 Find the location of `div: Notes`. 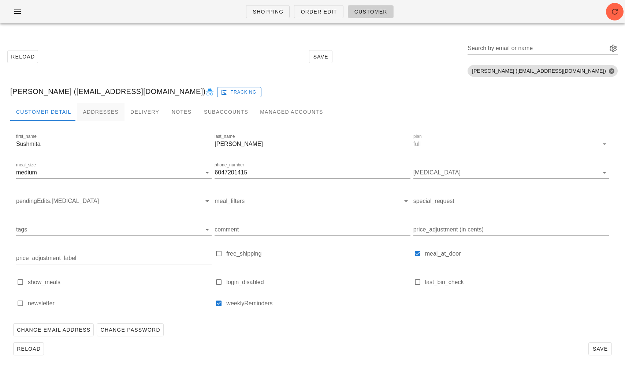

div: Notes is located at coordinates (182, 112).